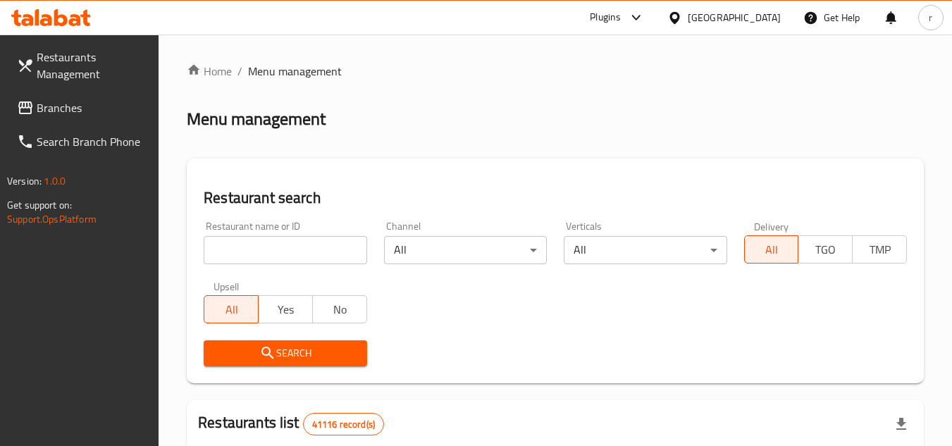 The image size is (952, 446). I want to click on span: Branches, so click(92, 108).